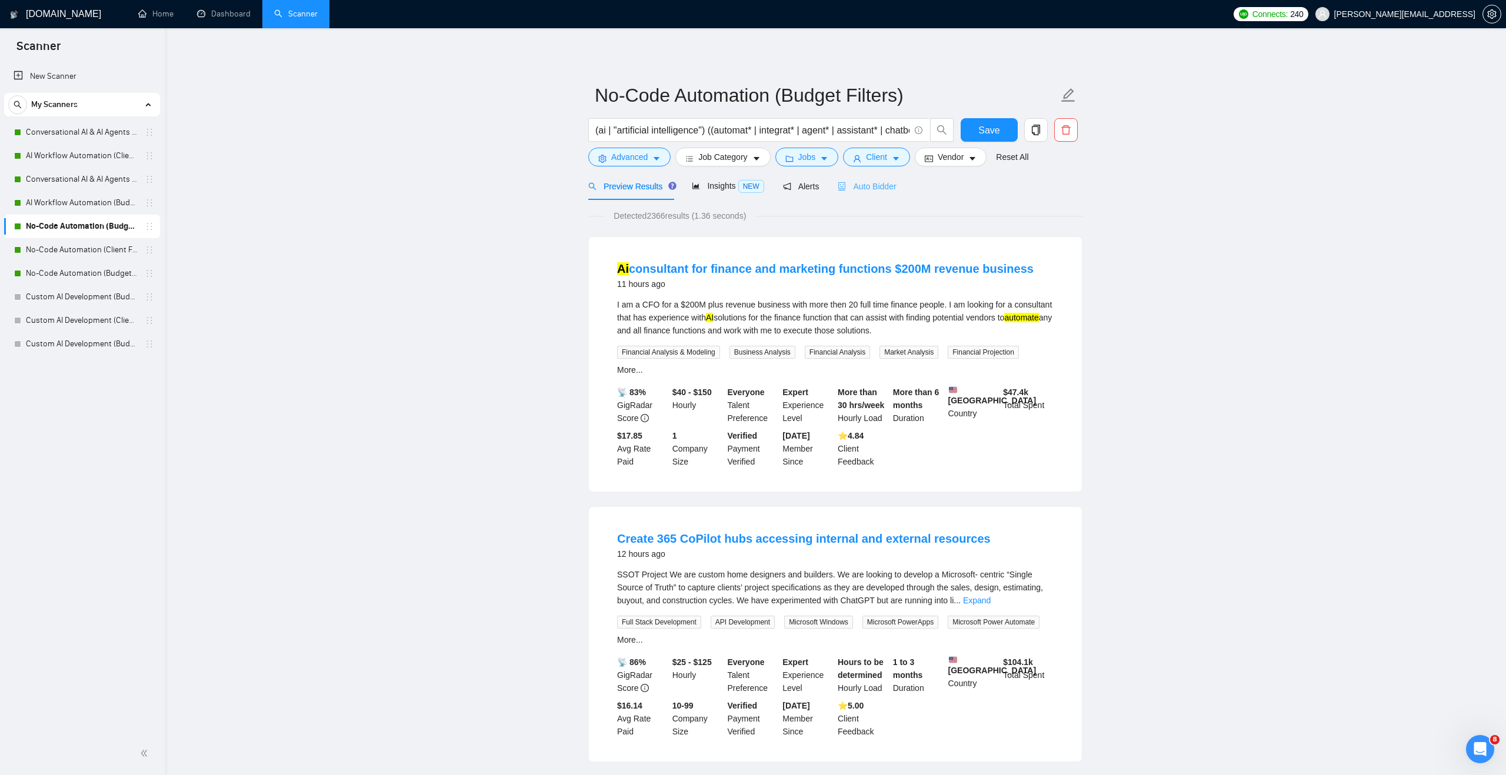 This screenshot has width=1506, height=775. I want to click on div: I am a CFO for a $200M plus revenue business with more then 20 full time finance people. I am loo..., so click(835, 318).